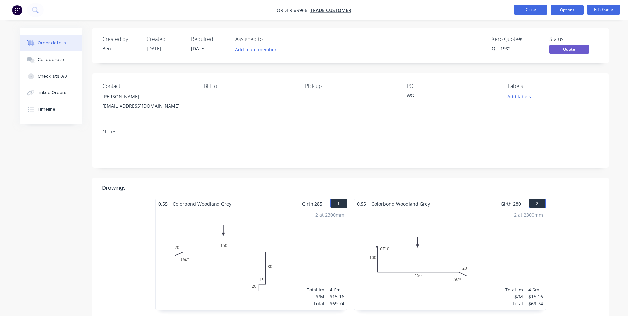 Image resolution: width=628 pixels, height=316 pixels. Describe the element at coordinates (269, 39) in the screenshot. I see `div: Assigned to` at that location.